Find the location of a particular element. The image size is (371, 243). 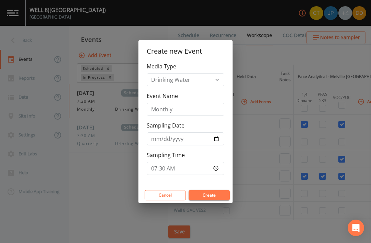

label: Sampling Date is located at coordinates (166, 125).